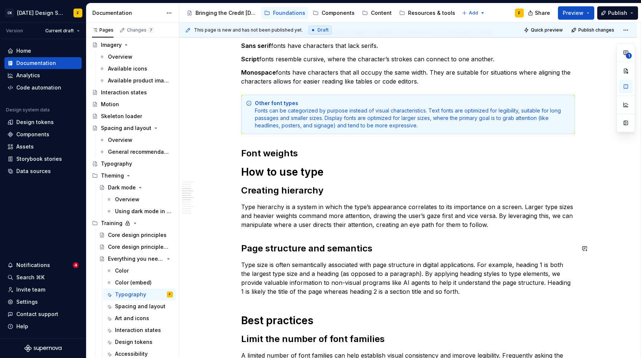  Describe the element at coordinates (381, 13) in the screenshot. I see `div: Content` at that location.